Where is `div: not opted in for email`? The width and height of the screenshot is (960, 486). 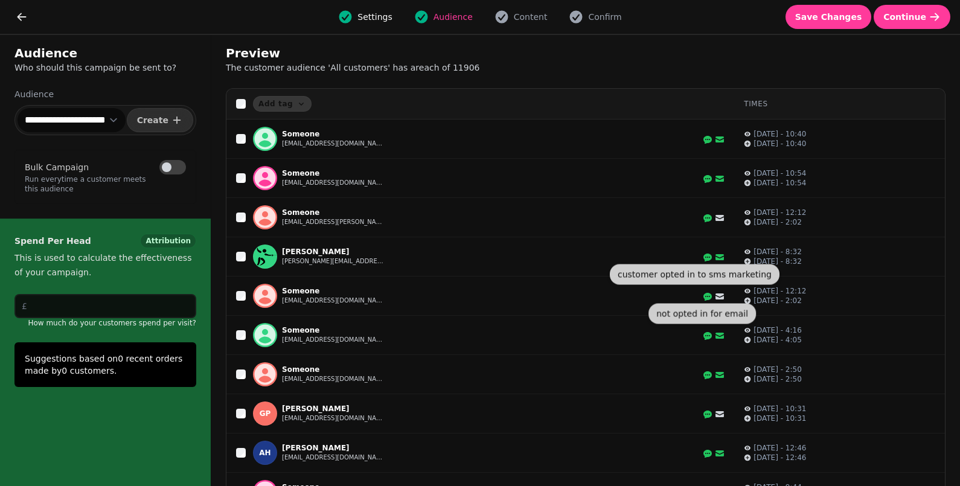 div: not opted in for email is located at coordinates (702, 314).